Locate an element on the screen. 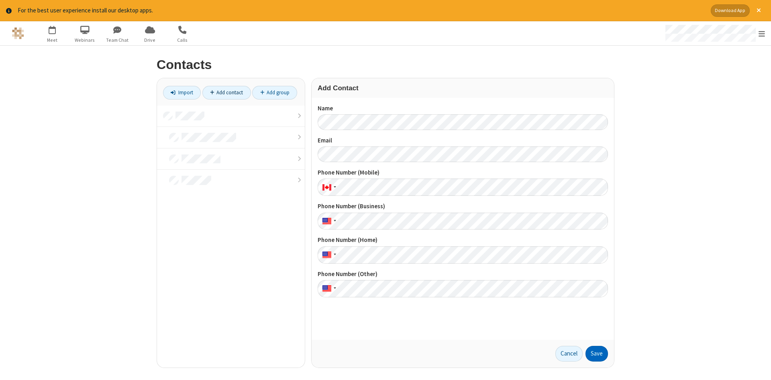 The height and width of the screenshot is (380, 771). span: Webinars is located at coordinates (85, 40).